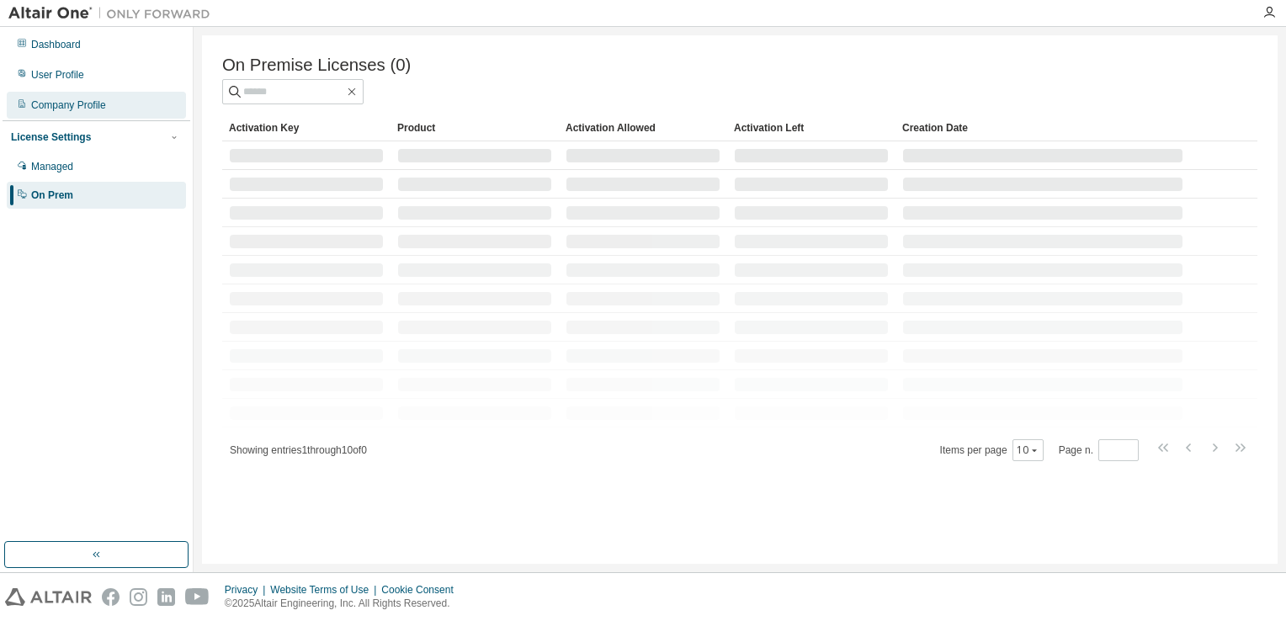 Image resolution: width=1286 pixels, height=621 pixels. What do you see at coordinates (306, 128) in the screenshot?
I see `div: Activation Key` at bounding box center [306, 128].